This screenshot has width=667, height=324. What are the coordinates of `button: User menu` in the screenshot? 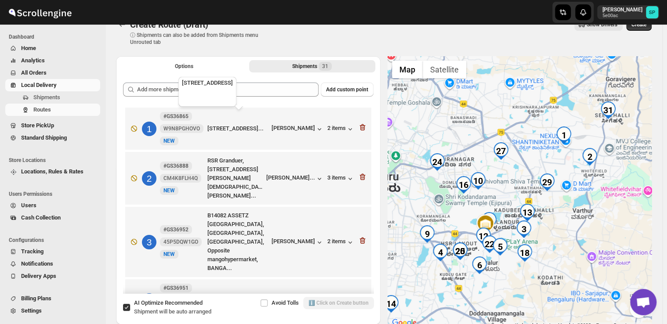 It's located at (627, 12).